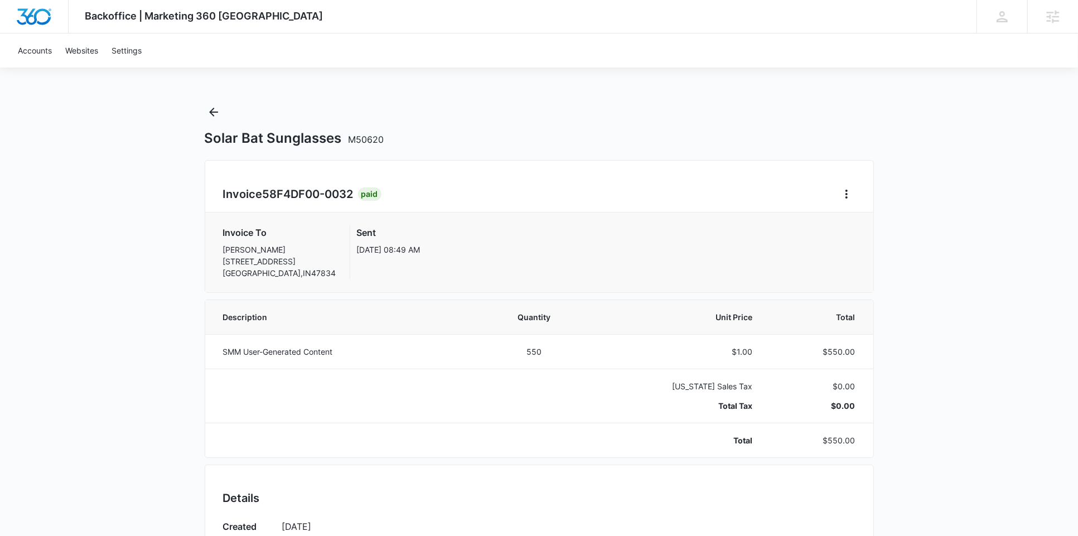 The image size is (1078, 536). Describe the element at coordinates (675, 440) in the screenshot. I see `p: Total` at that location.